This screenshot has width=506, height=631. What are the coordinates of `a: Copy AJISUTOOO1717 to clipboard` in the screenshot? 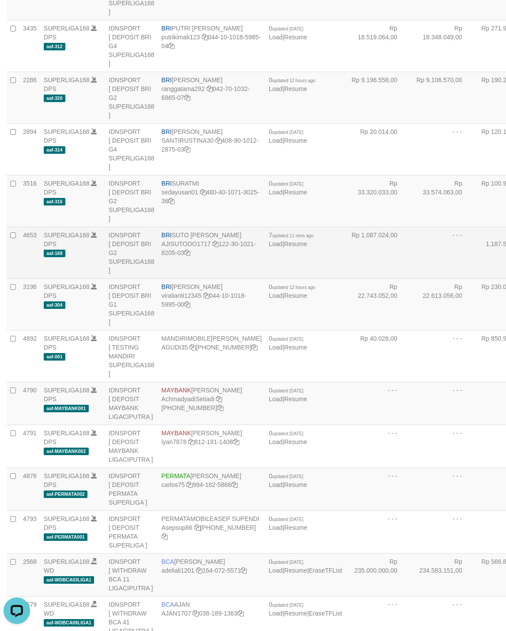 It's located at (215, 244).